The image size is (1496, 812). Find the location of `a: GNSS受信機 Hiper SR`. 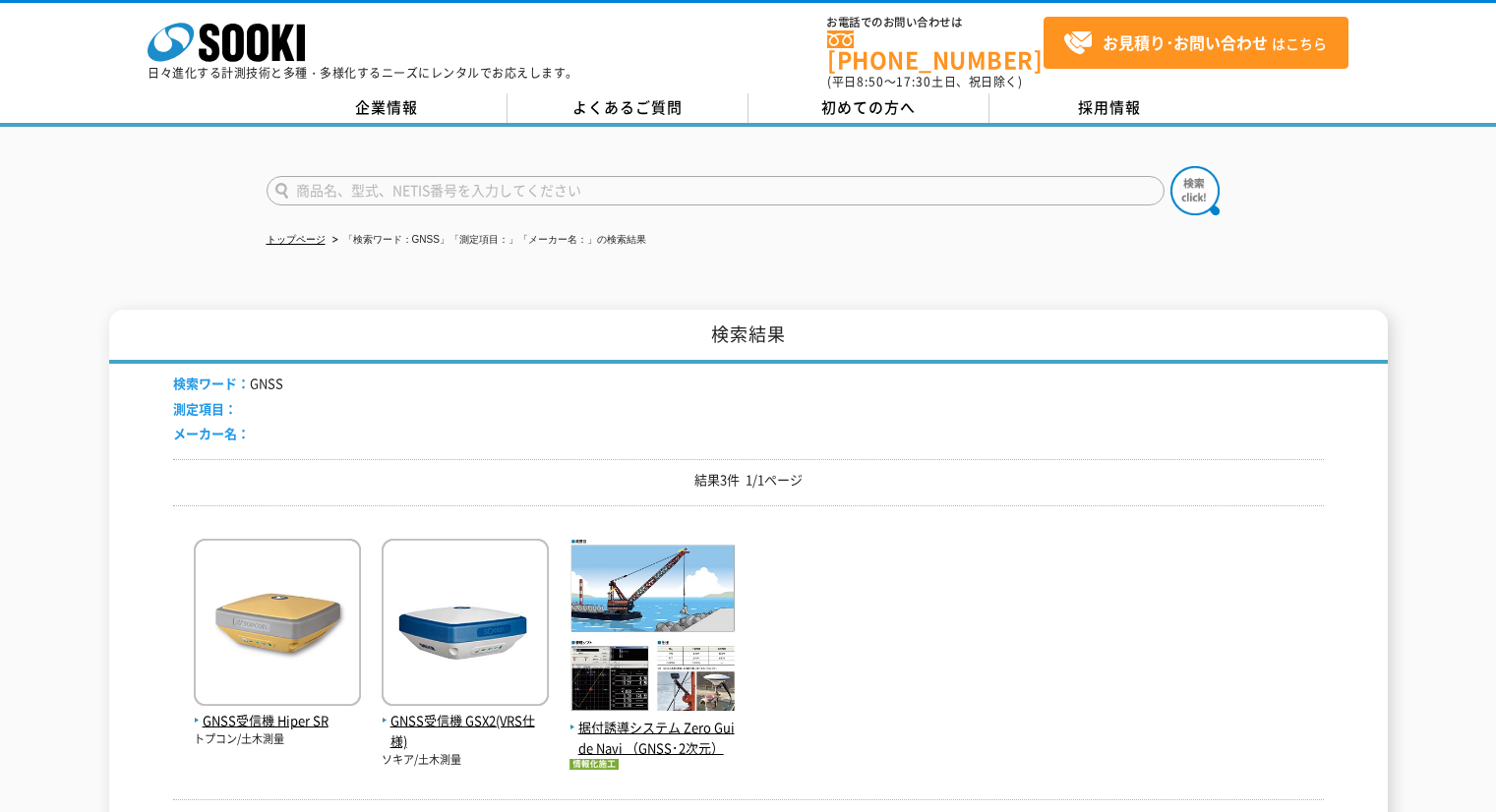

a: GNSS受信機 Hiper SR is located at coordinates (278, 711).